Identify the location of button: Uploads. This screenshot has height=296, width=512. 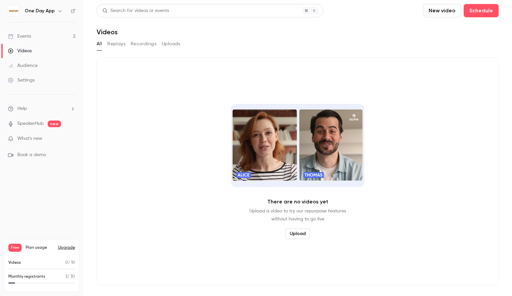
(171, 44).